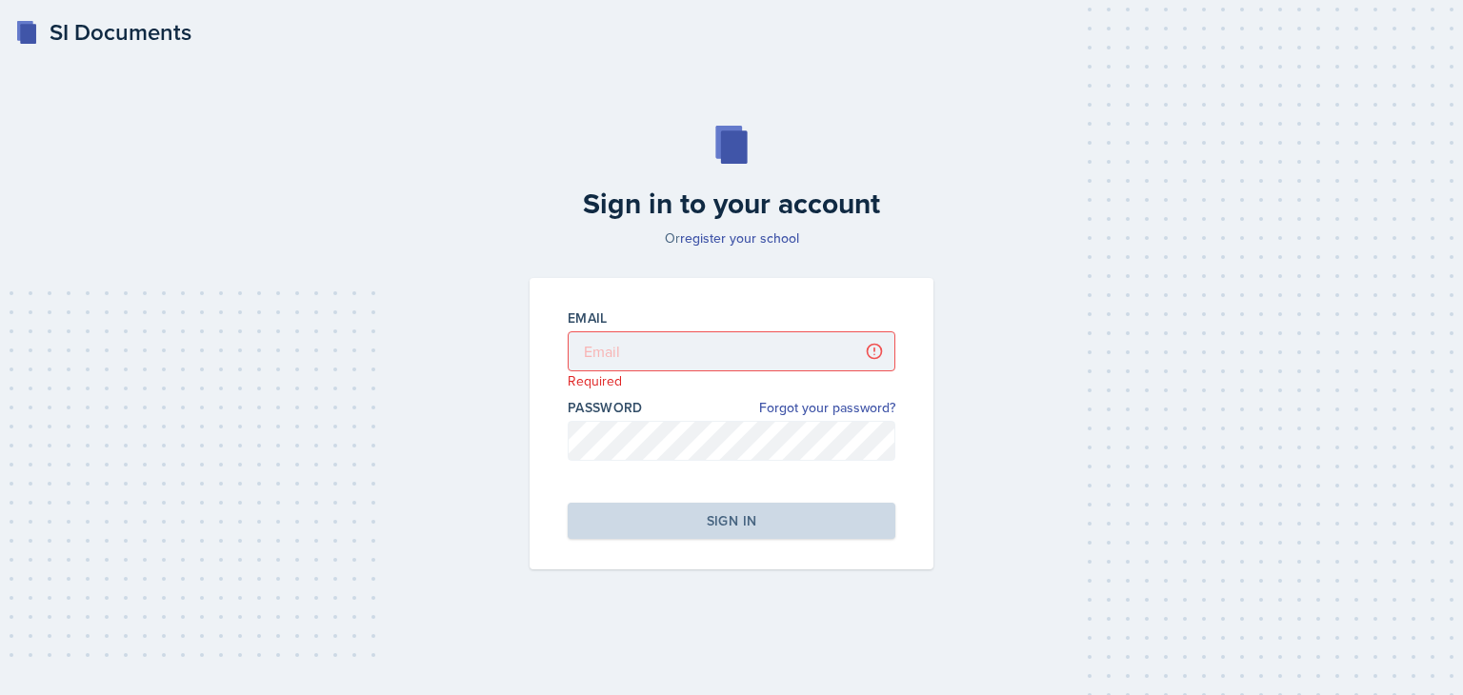 The width and height of the screenshot is (1463, 695). Describe the element at coordinates (732, 238) in the screenshot. I see `p: Or` at that location.